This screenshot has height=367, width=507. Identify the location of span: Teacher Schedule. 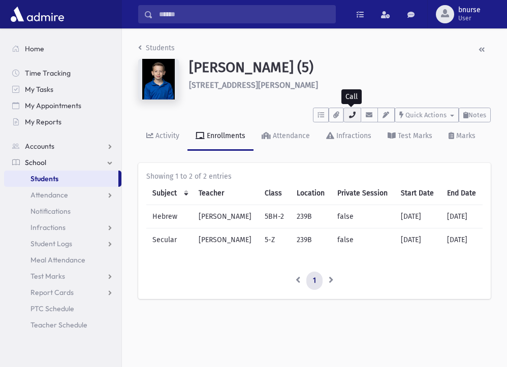
(59, 325).